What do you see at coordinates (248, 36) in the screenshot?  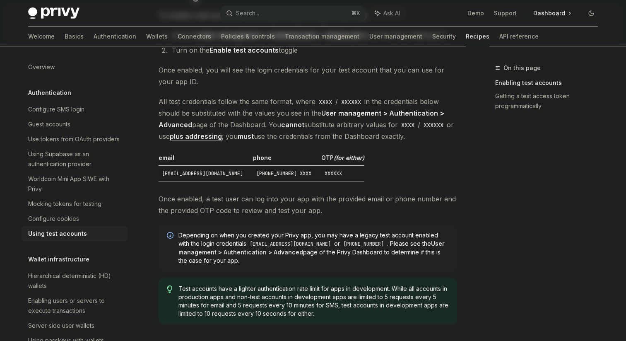 I see `a: Policies & controls` at bounding box center [248, 36].